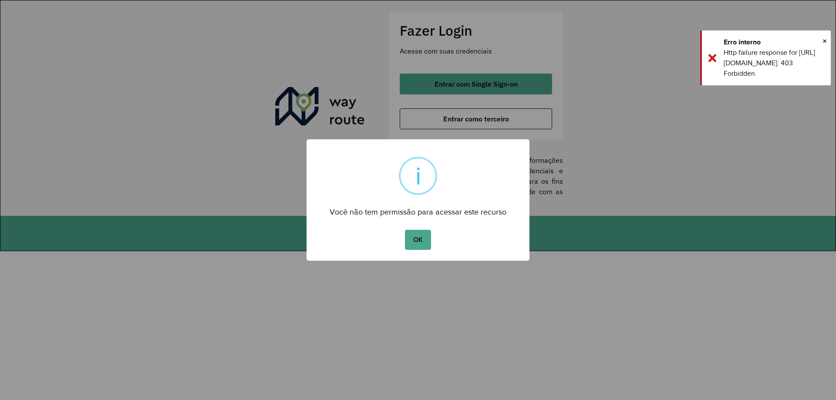 This screenshot has width=836, height=400. Describe the element at coordinates (774, 42) in the screenshot. I see `div: Erro interno` at that location.